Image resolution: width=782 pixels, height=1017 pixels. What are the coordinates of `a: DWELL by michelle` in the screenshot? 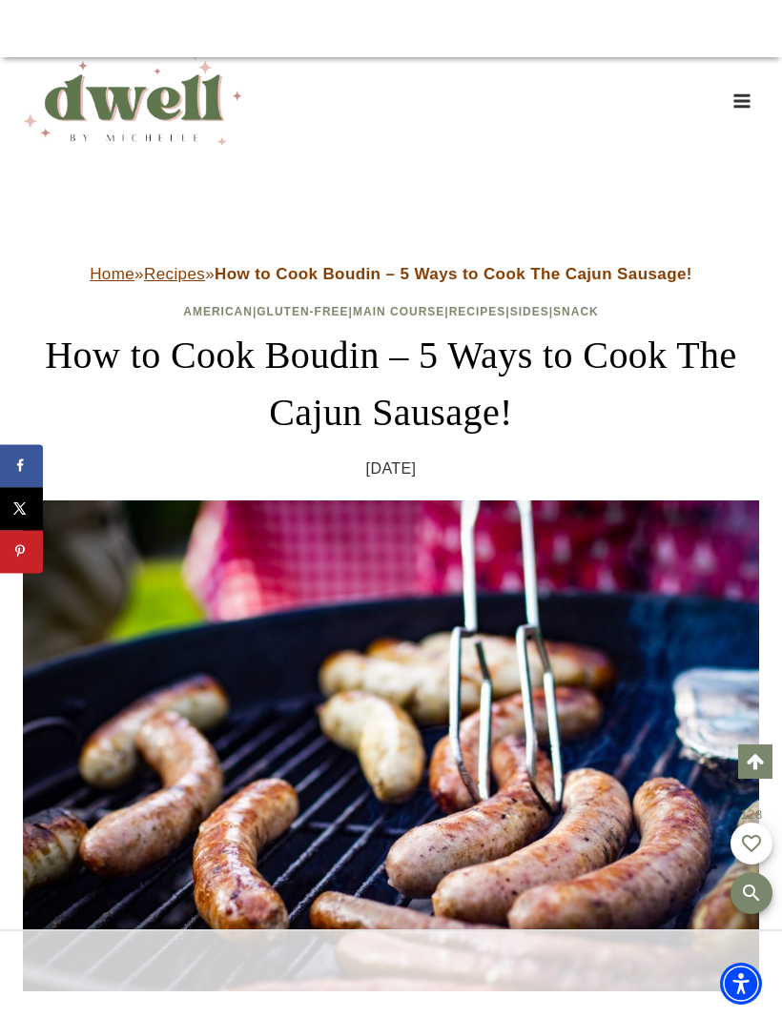 It's located at (133, 101).